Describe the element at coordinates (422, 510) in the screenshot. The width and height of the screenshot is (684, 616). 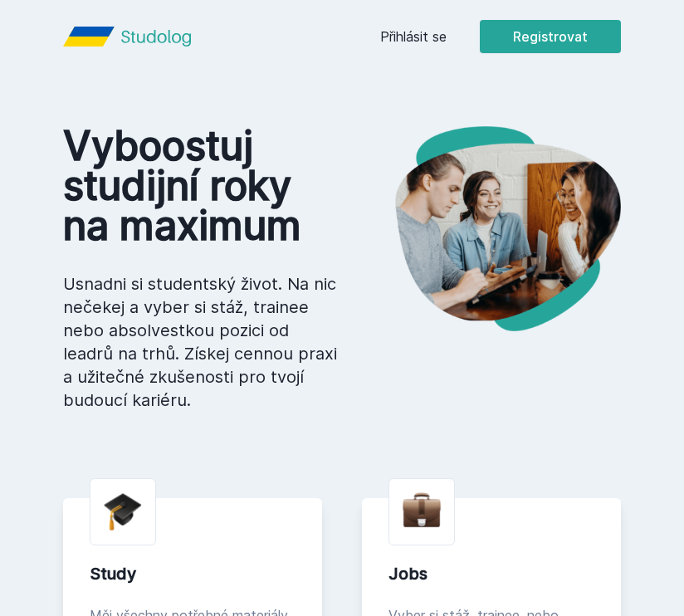
I see `img: briefcase.png` at that location.